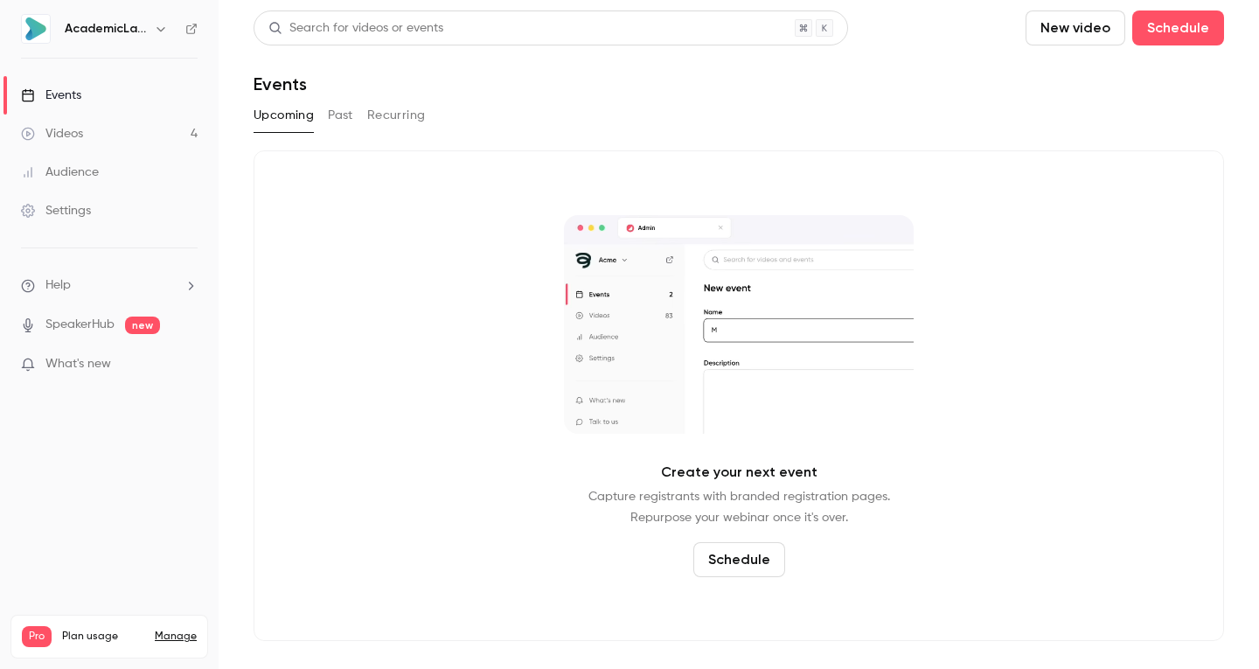 Image resolution: width=1259 pixels, height=669 pixels. What do you see at coordinates (78, 364) in the screenshot?
I see `span: What's new` at bounding box center [78, 364].